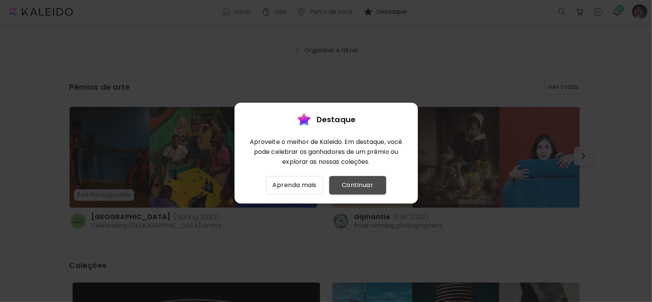 The width and height of the screenshot is (652, 302). Describe the element at coordinates (295, 185) in the screenshot. I see `button: Aprenda mais` at that location.